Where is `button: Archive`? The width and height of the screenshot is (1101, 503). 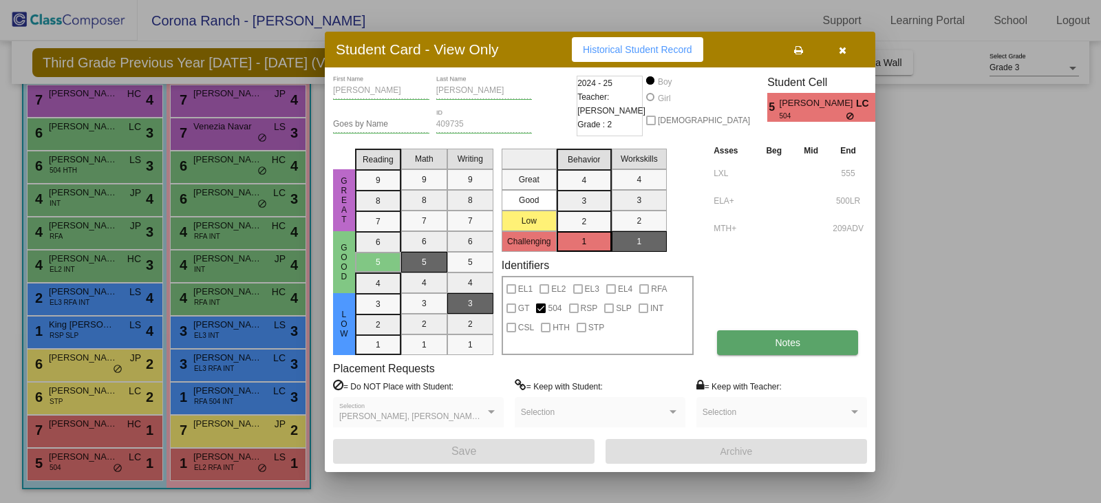 button: Archive is located at coordinates (736, 451).